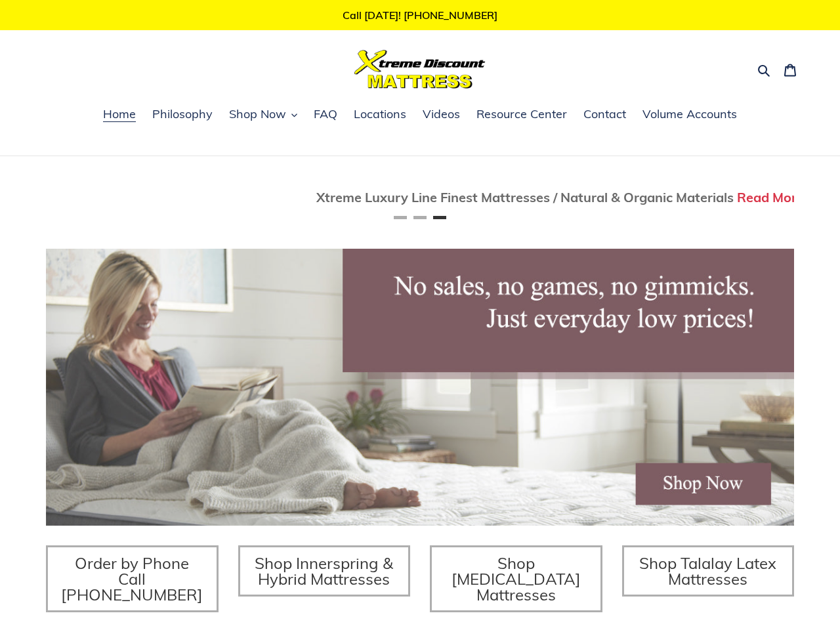  I want to click on a: Contact, so click(604, 115).